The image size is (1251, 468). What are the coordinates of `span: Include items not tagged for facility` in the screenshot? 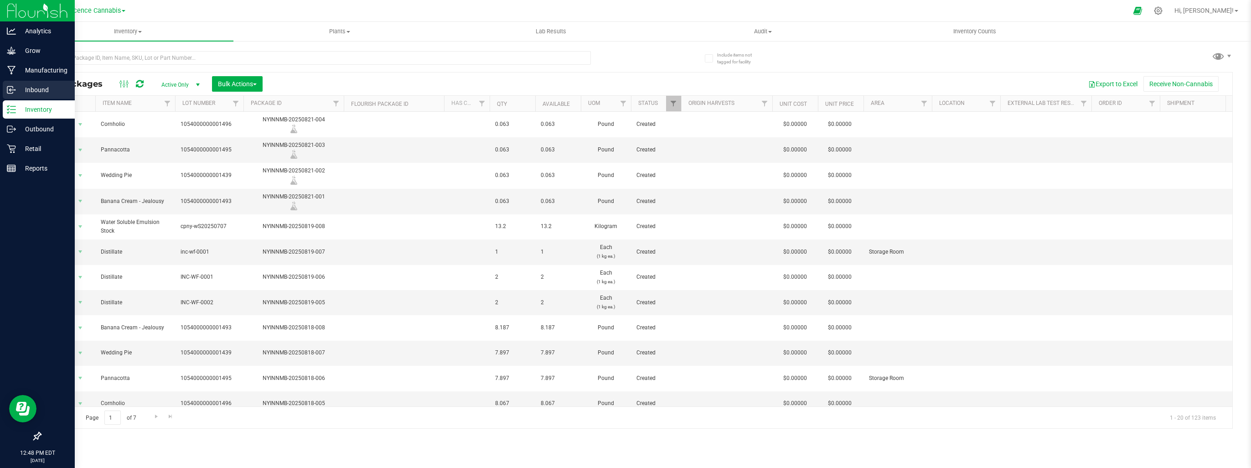 It's located at (740, 58).